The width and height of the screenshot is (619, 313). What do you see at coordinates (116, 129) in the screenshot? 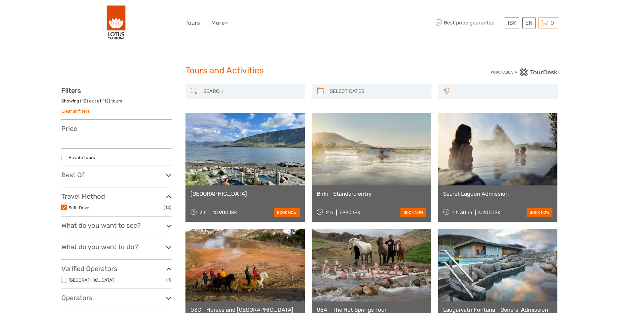
I see `h3: Price` at bounding box center [116, 129].